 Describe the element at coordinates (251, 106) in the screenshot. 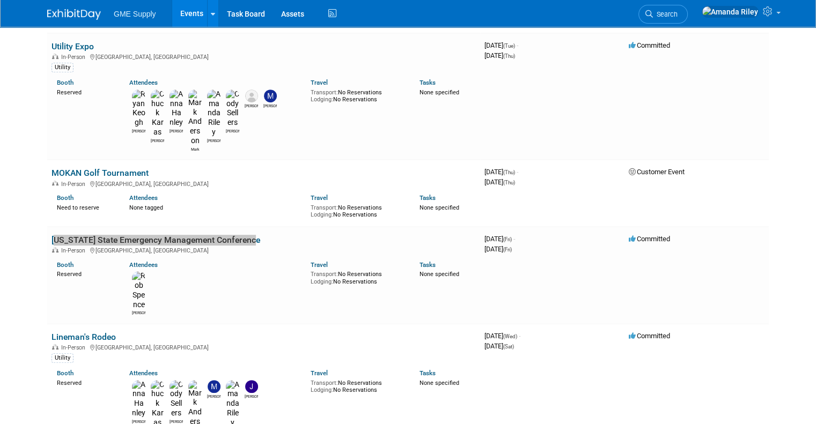

I see `div: Jason Murphy` at that location.